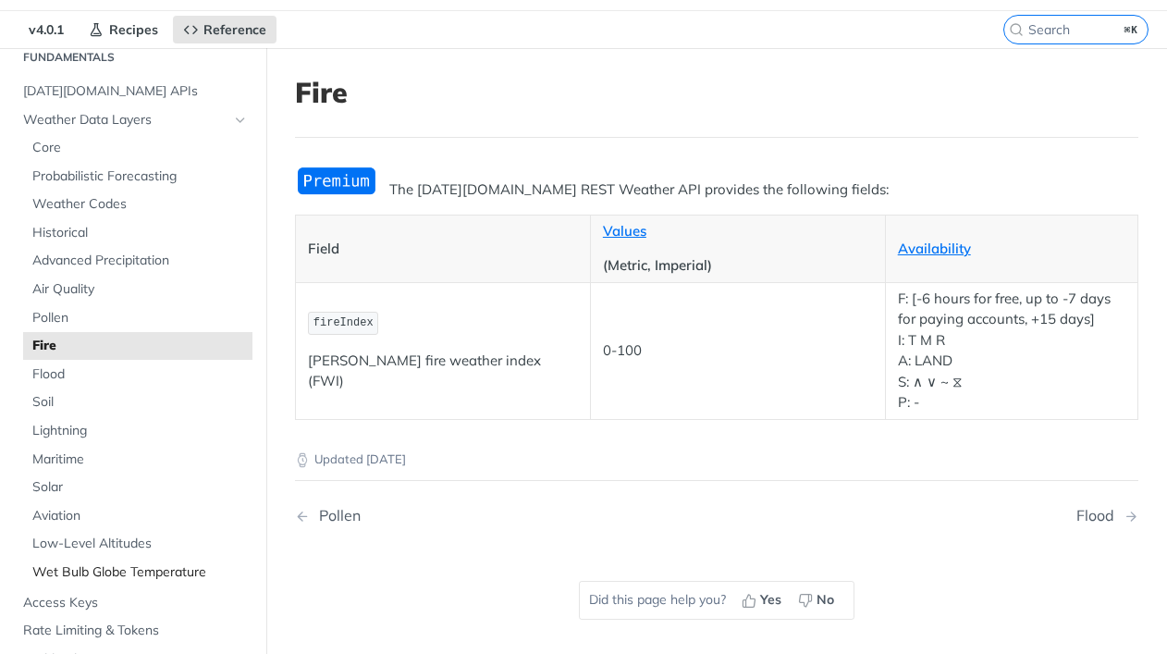 The height and width of the screenshot is (654, 1167). What do you see at coordinates (135, 603) in the screenshot?
I see `span: Access Keys` at bounding box center [135, 603].